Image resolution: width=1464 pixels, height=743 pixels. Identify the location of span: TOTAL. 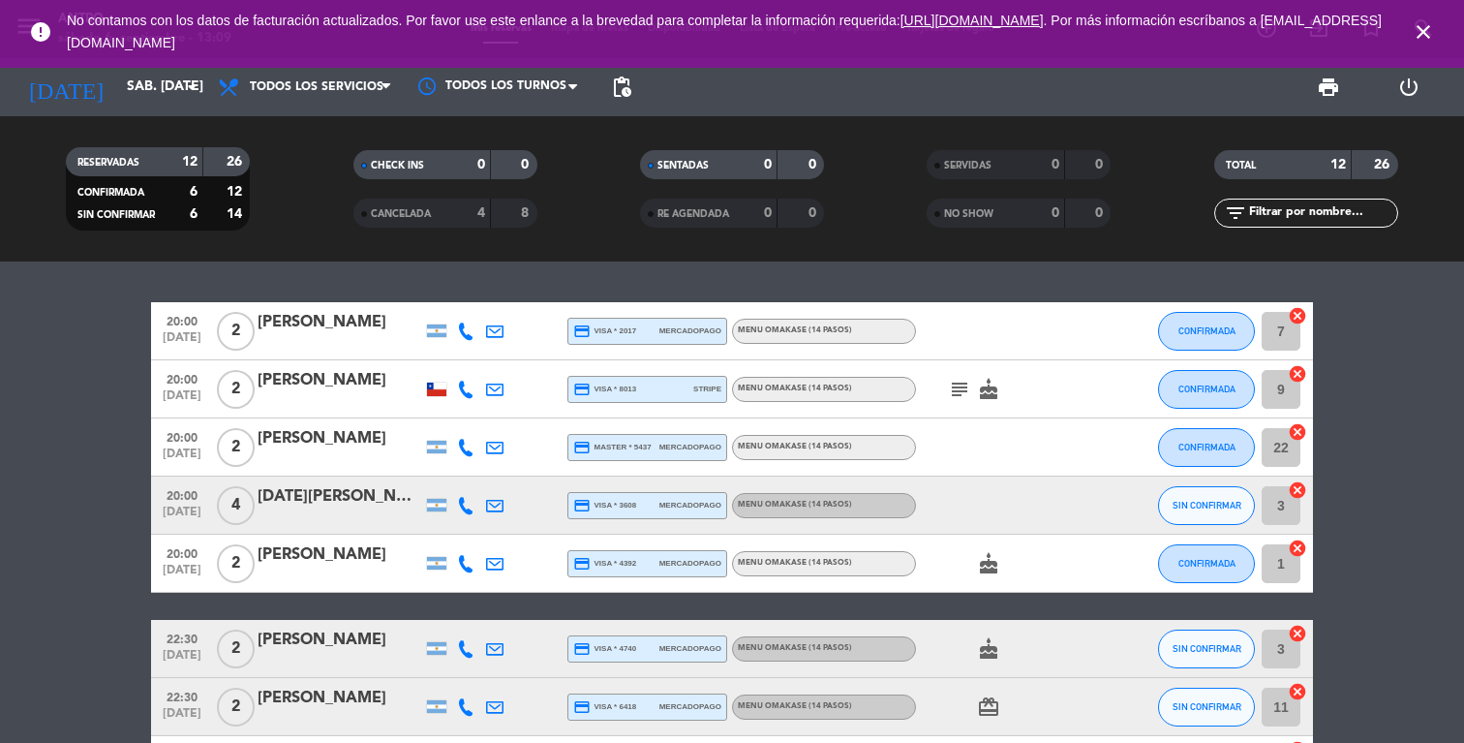
(1240, 166).